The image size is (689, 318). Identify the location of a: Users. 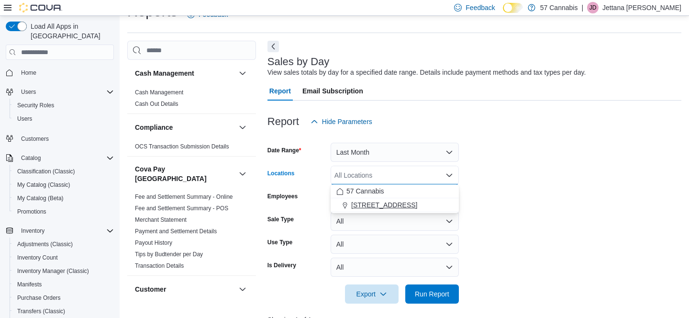
(24, 119).